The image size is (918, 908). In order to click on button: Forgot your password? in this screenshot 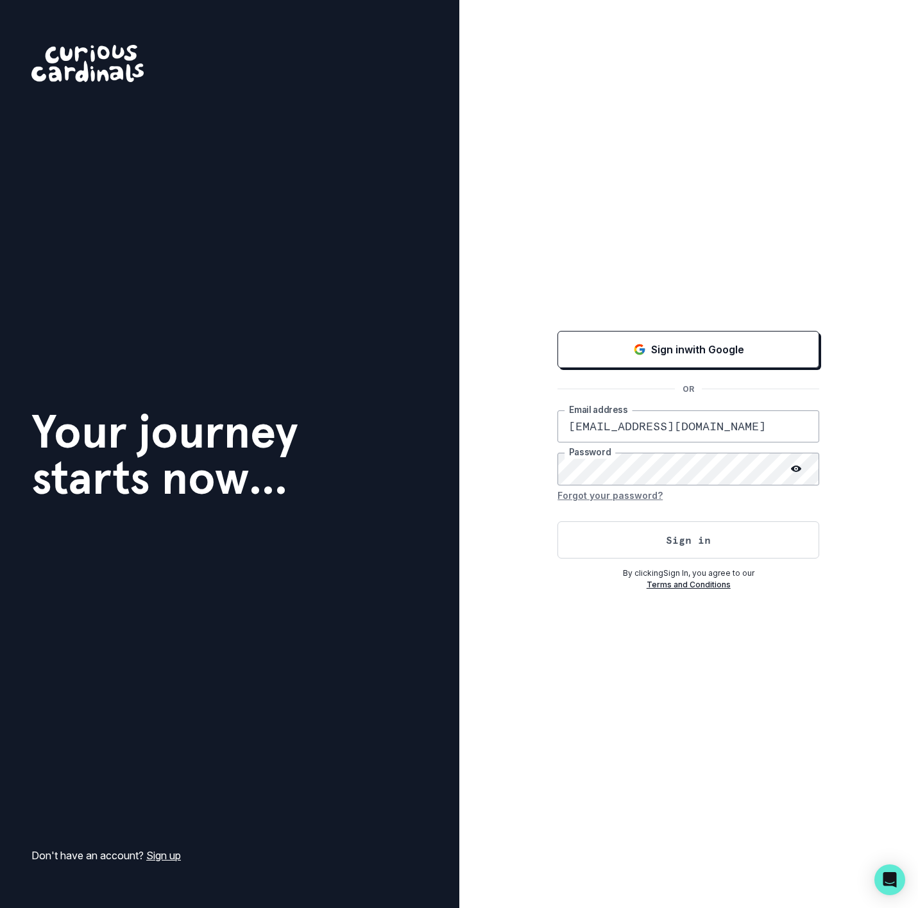, I will do `click(610, 496)`.